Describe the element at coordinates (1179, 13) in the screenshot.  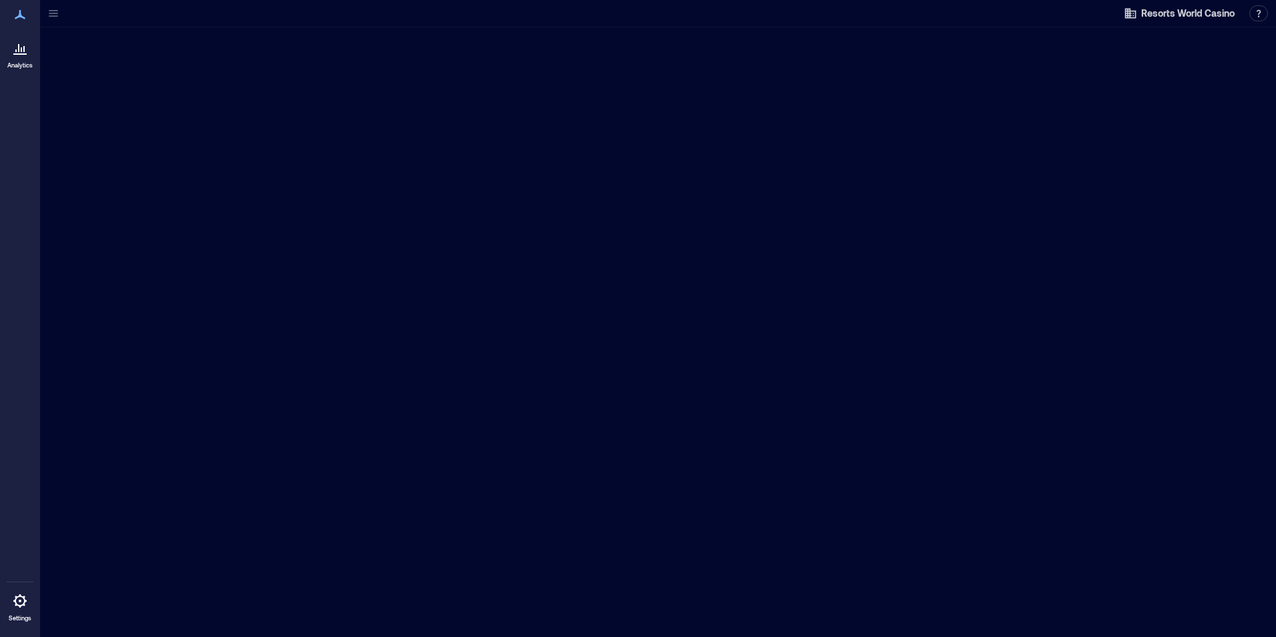
I see `button: Resorts World Casino` at that location.